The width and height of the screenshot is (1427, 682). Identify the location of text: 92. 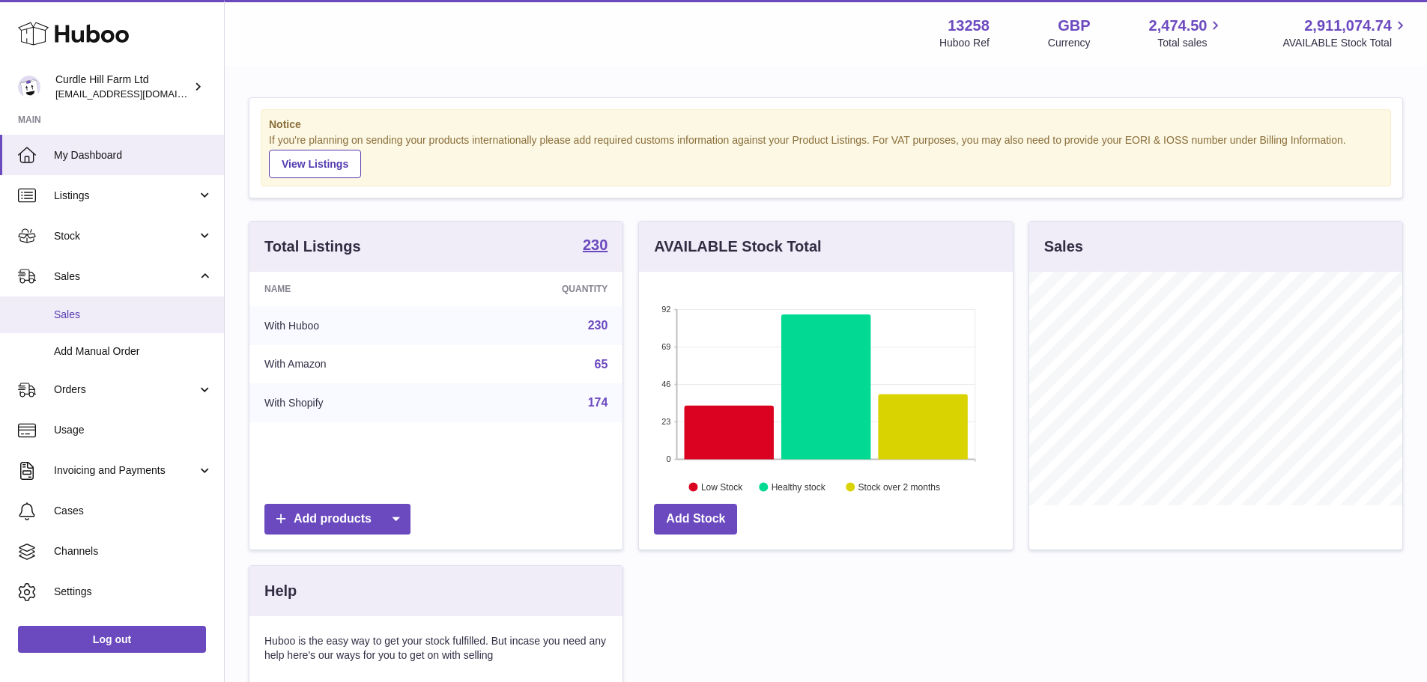
(667, 309).